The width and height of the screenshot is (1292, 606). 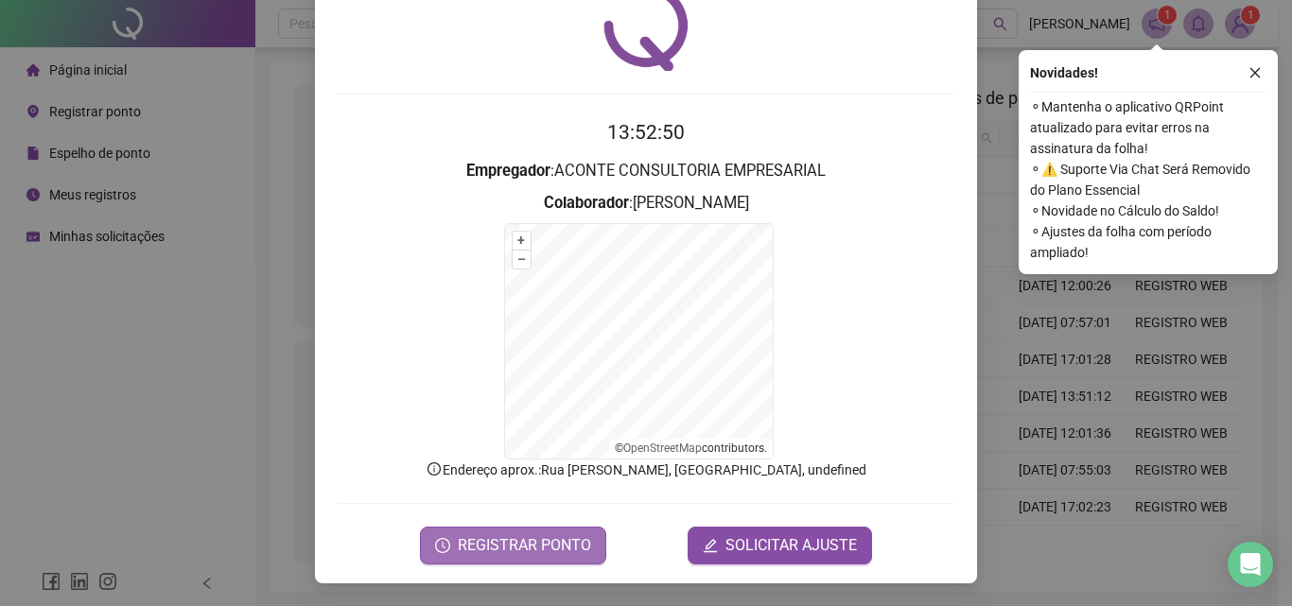 I want to click on span: clock-circle, so click(x=443, y=546).